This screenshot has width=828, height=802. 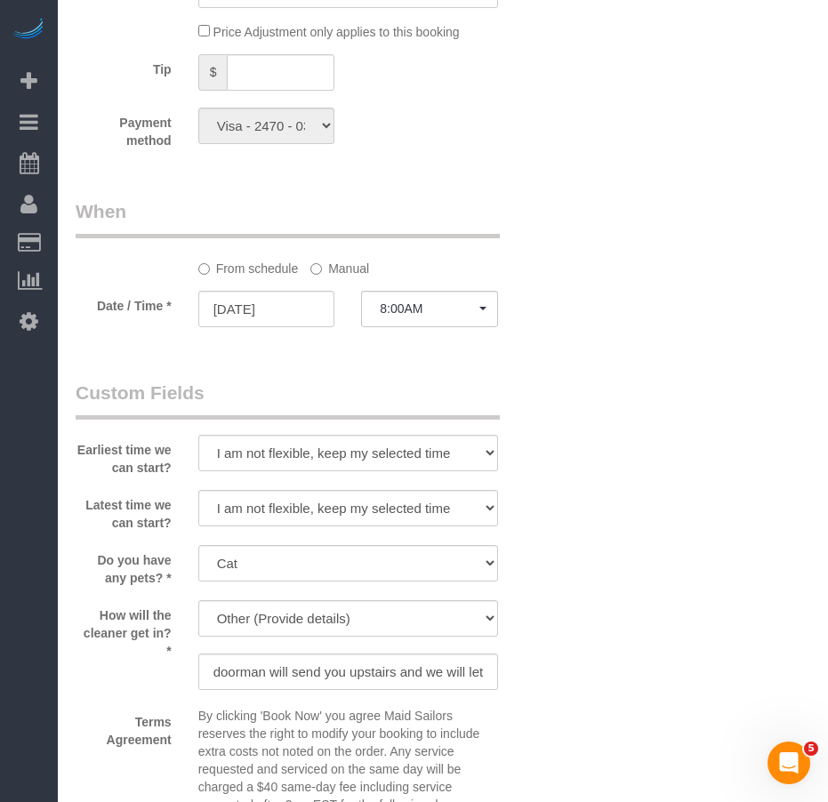 I want to click on a: Automaid Logo, so click(x=28, y=30).